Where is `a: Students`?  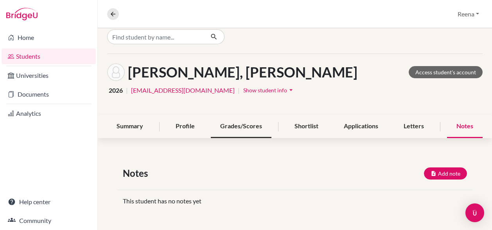
a: Students is located at coordinates (48, 56).